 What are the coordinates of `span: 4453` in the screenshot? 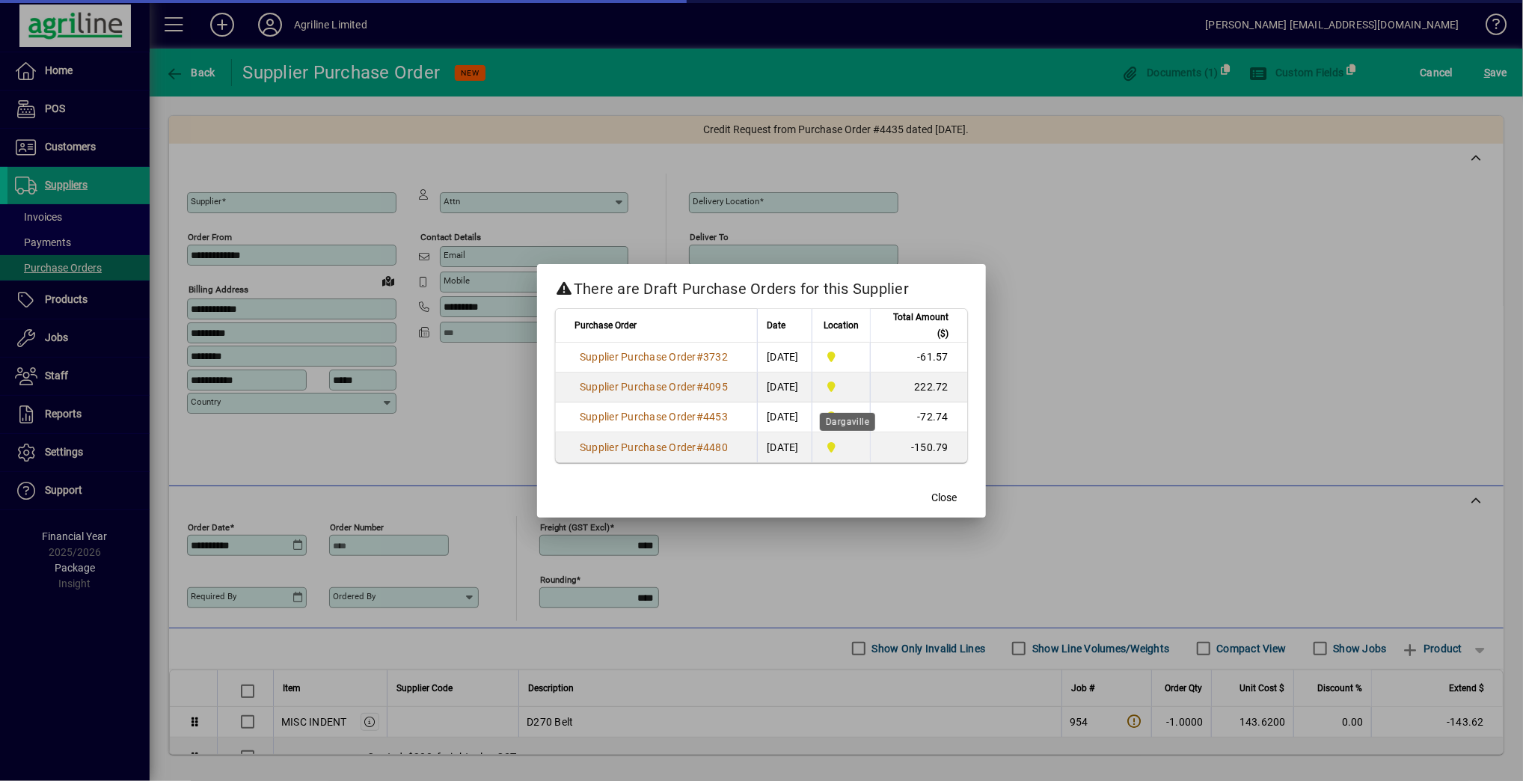 It's located at (715, 417).